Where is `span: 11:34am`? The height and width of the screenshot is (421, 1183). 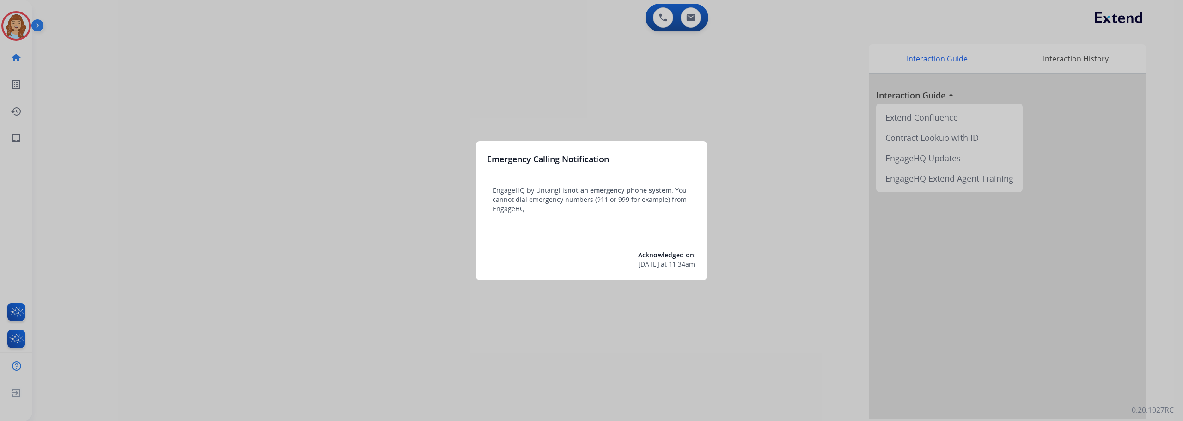 span: 11:34am is located at coordinates (682, 264).